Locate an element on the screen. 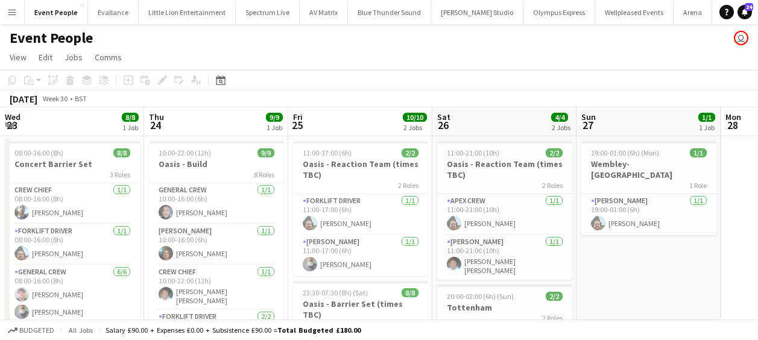  span: 3 Roles is located at coordinates (120, 174).